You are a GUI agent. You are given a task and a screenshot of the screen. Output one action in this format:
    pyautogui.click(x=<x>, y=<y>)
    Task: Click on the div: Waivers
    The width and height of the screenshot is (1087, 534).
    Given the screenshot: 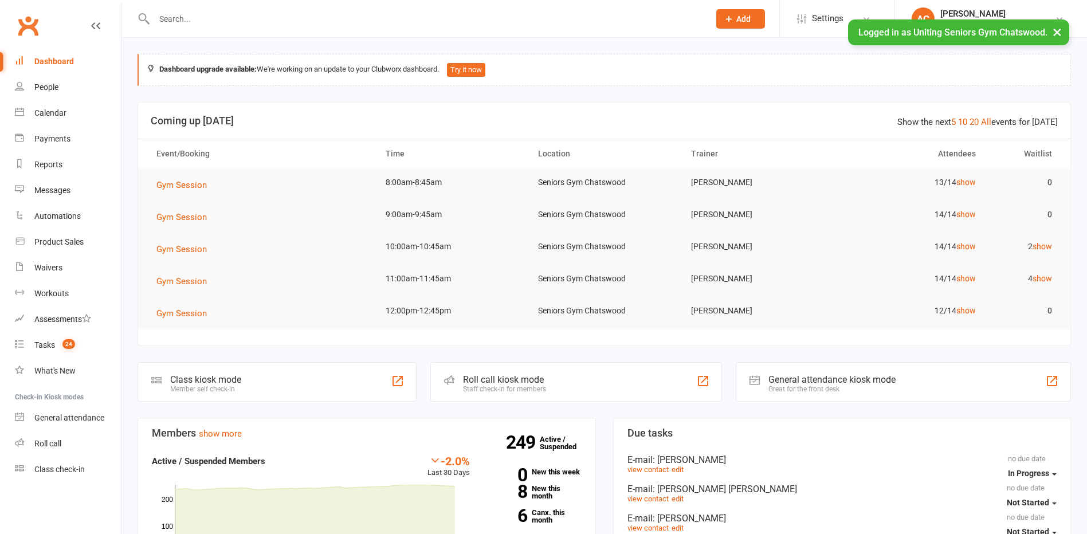 What is the action you would take?
    pyautogui.click(x=48, y=268)
    